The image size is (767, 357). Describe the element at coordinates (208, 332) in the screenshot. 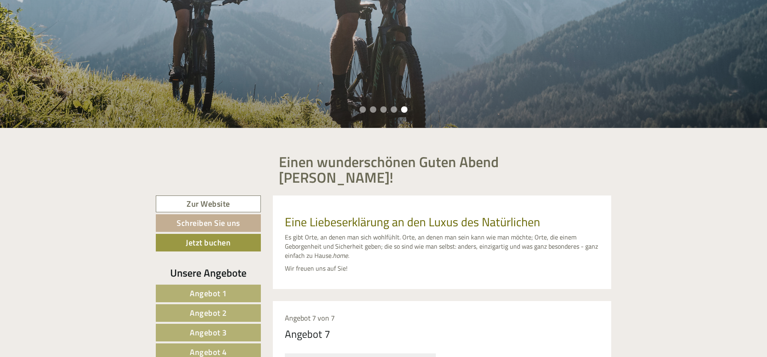

I see `span: Angebot 3` at that location.